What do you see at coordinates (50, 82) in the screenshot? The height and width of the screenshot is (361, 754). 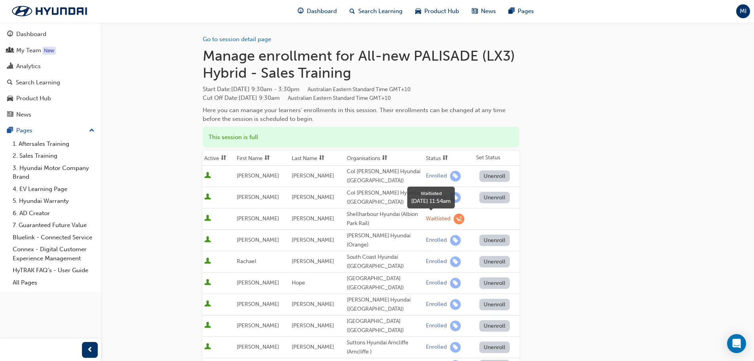 I see `a: Search Learning` at bounding box center [50, 82].